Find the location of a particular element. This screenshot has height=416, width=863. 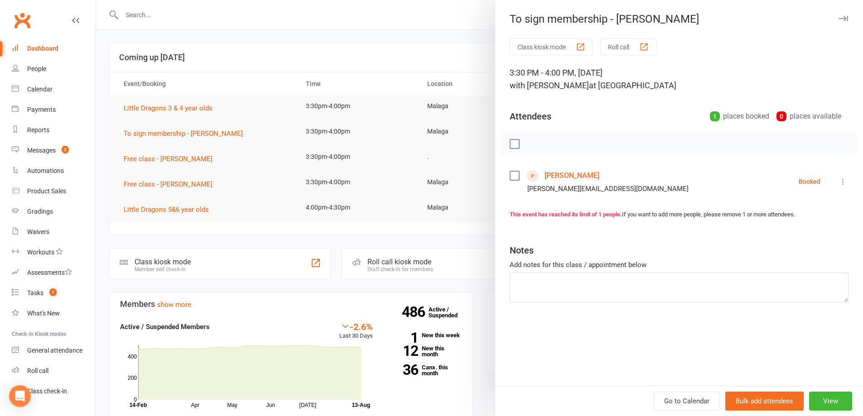

div: places available is located at coordinates (808, 116).